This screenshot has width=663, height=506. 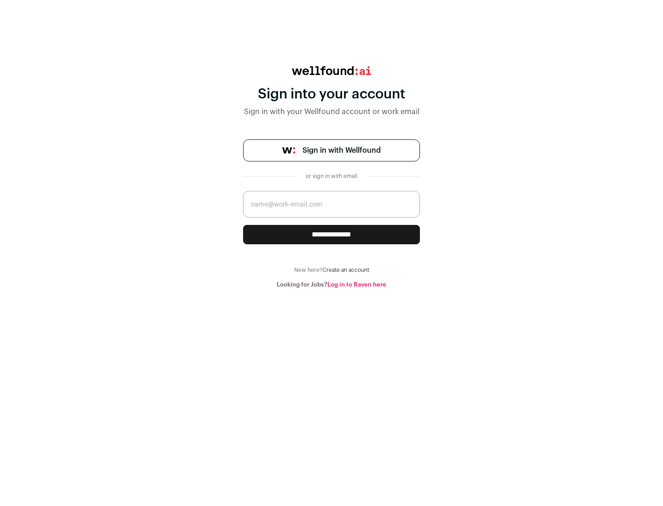 I want to click on div: Sign in with your Wellfound account or work email, so click(x=331, y=112).